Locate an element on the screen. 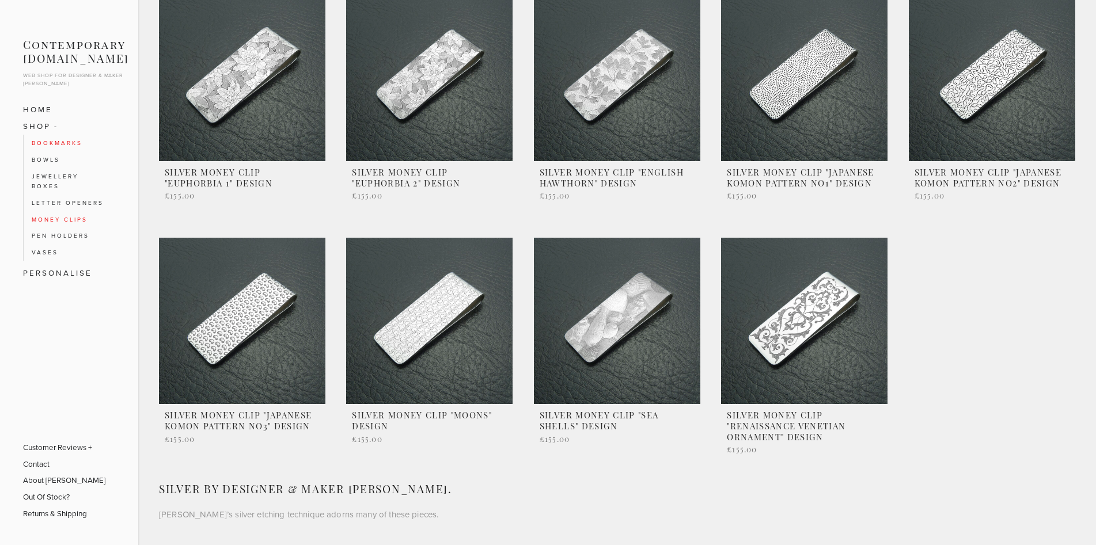 The width and height of the screenshot is (1096, 545). a: Money Clips is located at coordinates (70, 219).